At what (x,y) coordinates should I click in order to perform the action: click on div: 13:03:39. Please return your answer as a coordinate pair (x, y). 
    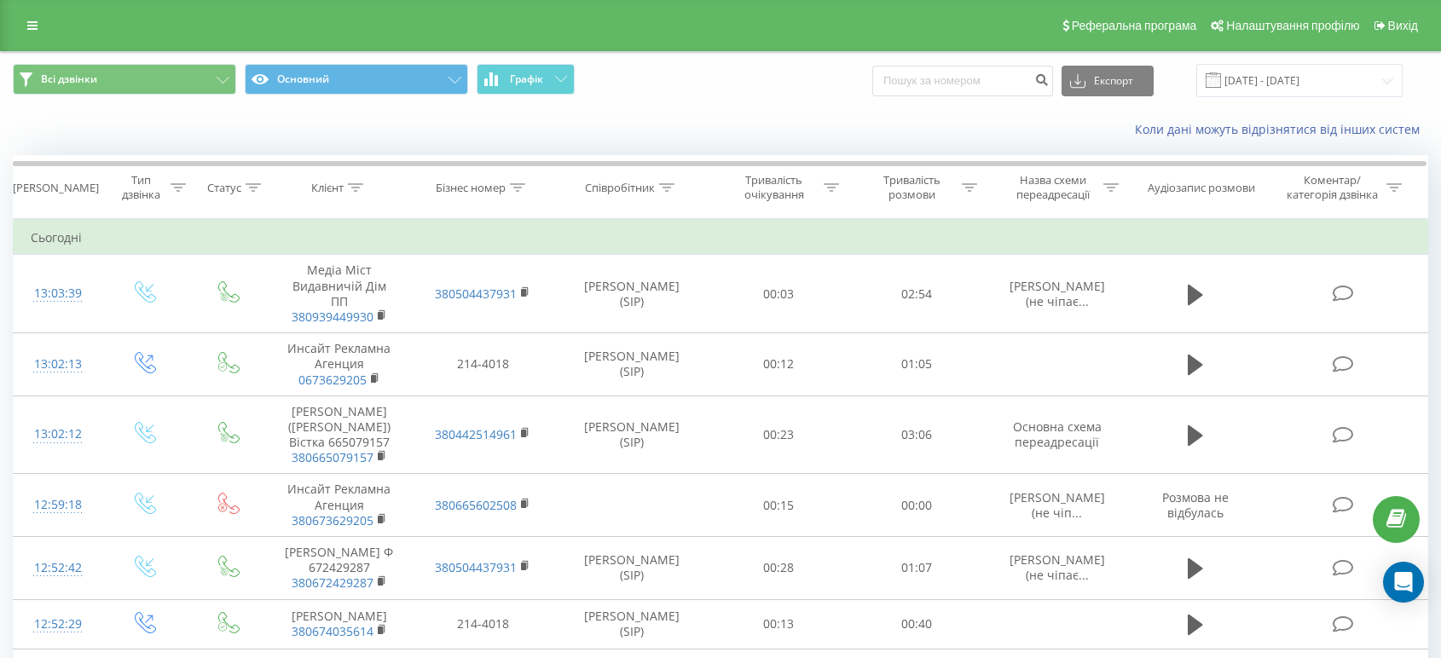
    Looking at the image, I should click on (57, 293).